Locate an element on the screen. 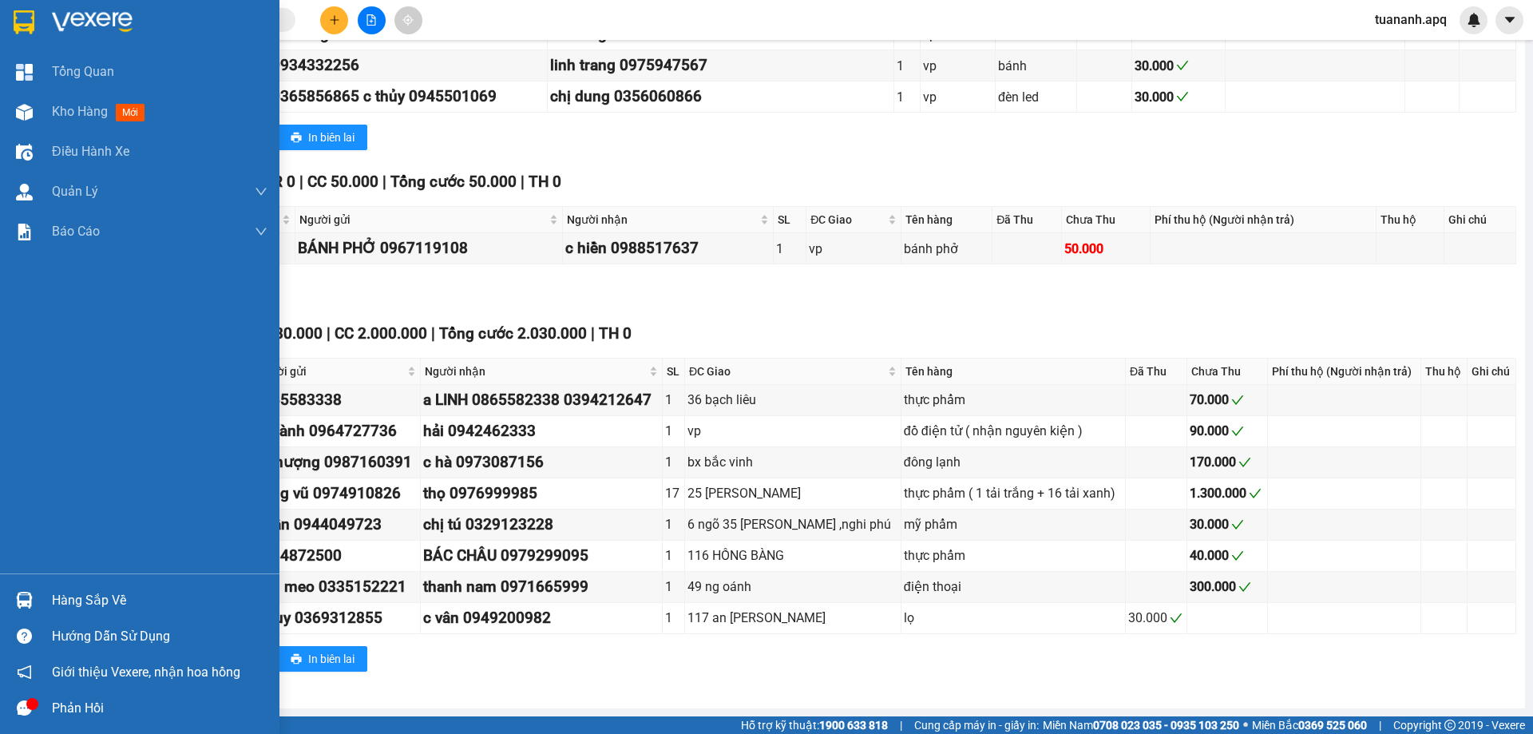 This screenshot has width=1533, height=734. button: aim is located at coordinates (408, 20).